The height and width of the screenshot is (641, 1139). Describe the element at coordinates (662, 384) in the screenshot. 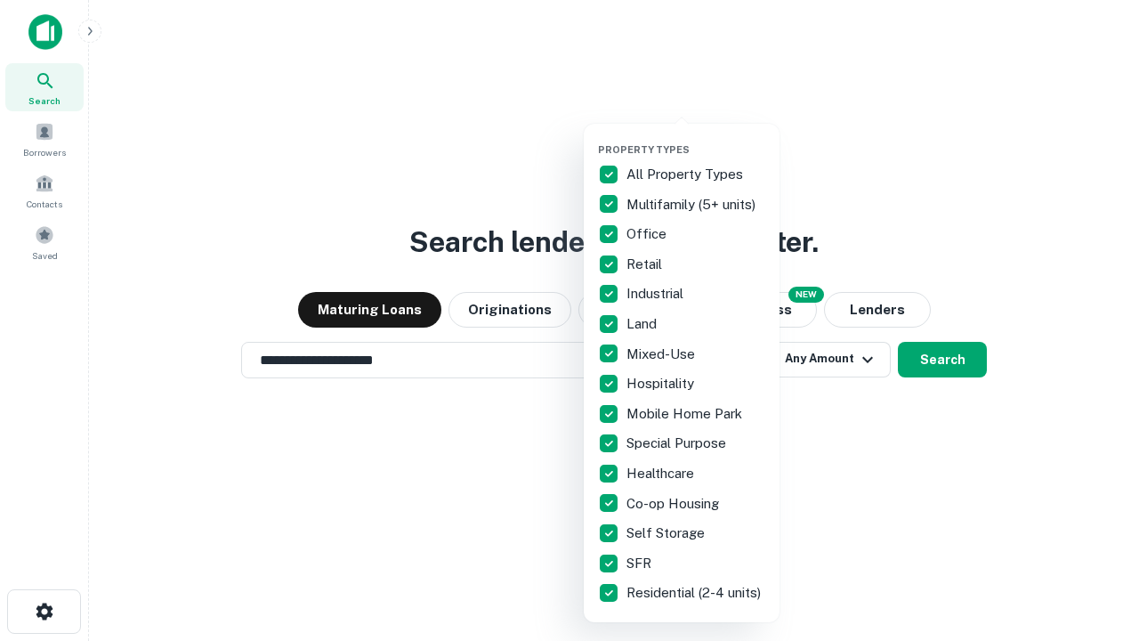

I see `p: Hospitality` at that location.